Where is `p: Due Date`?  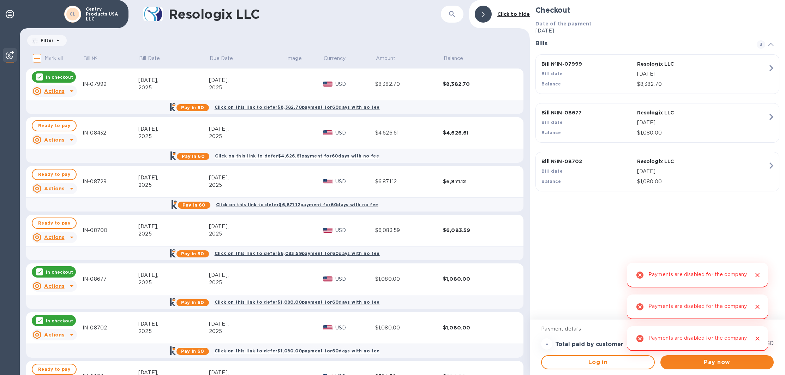
p: Due Date is located at coordinates (221, 58).